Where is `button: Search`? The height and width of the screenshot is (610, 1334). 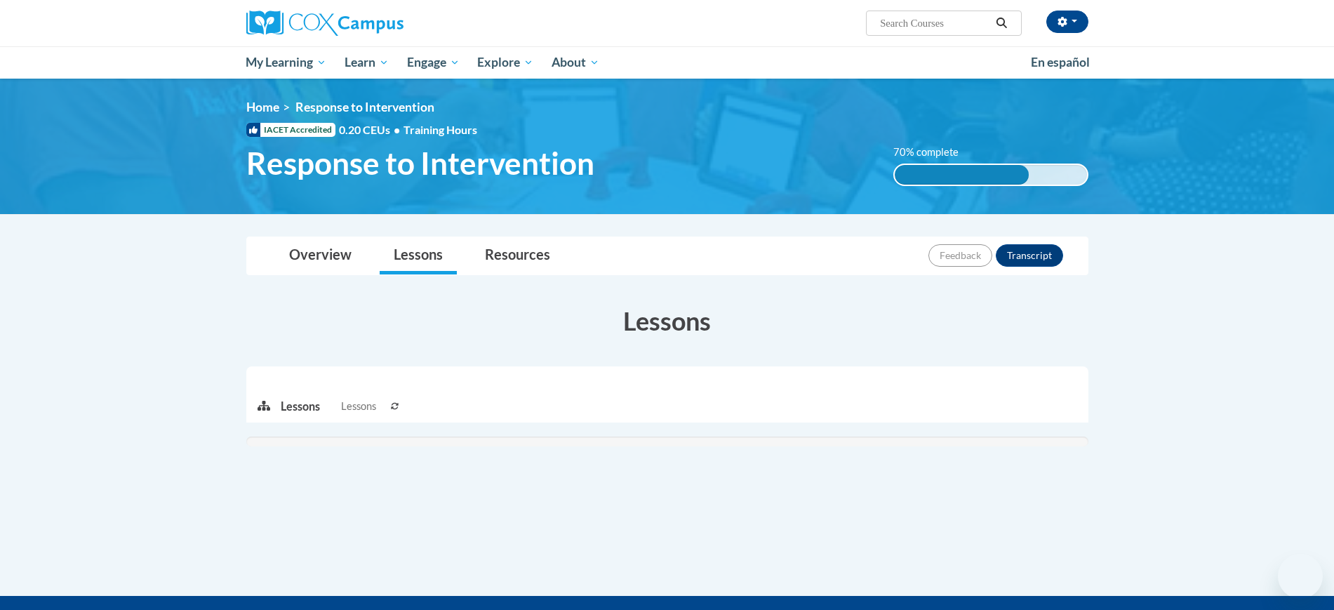 button: Search is located at coordinates (1002, 23).